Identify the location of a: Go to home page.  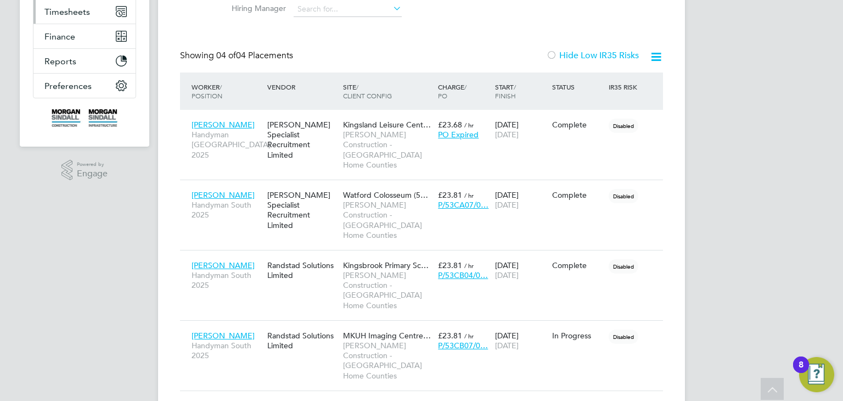
(85, 118).